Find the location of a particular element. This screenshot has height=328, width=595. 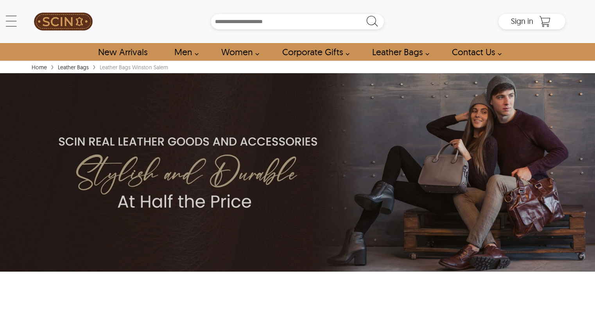

a: Shopping Cart is located at coordinates (545, 21).